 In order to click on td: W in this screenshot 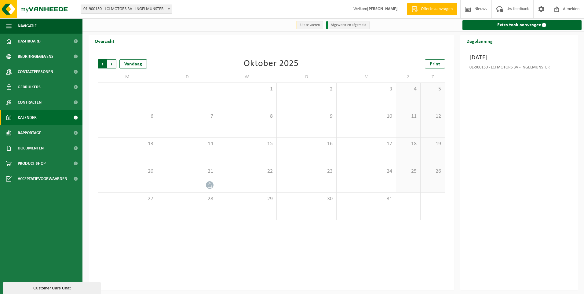, I will do `click(247, 77)`.